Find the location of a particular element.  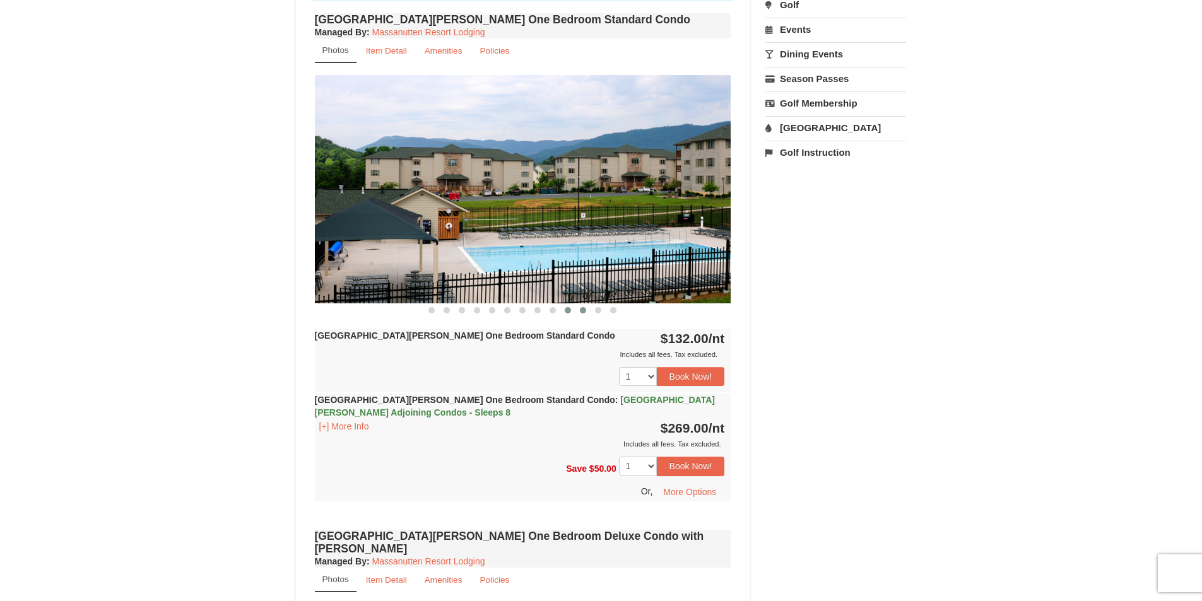

span: $50.00 is located at coordinates (602, 469).